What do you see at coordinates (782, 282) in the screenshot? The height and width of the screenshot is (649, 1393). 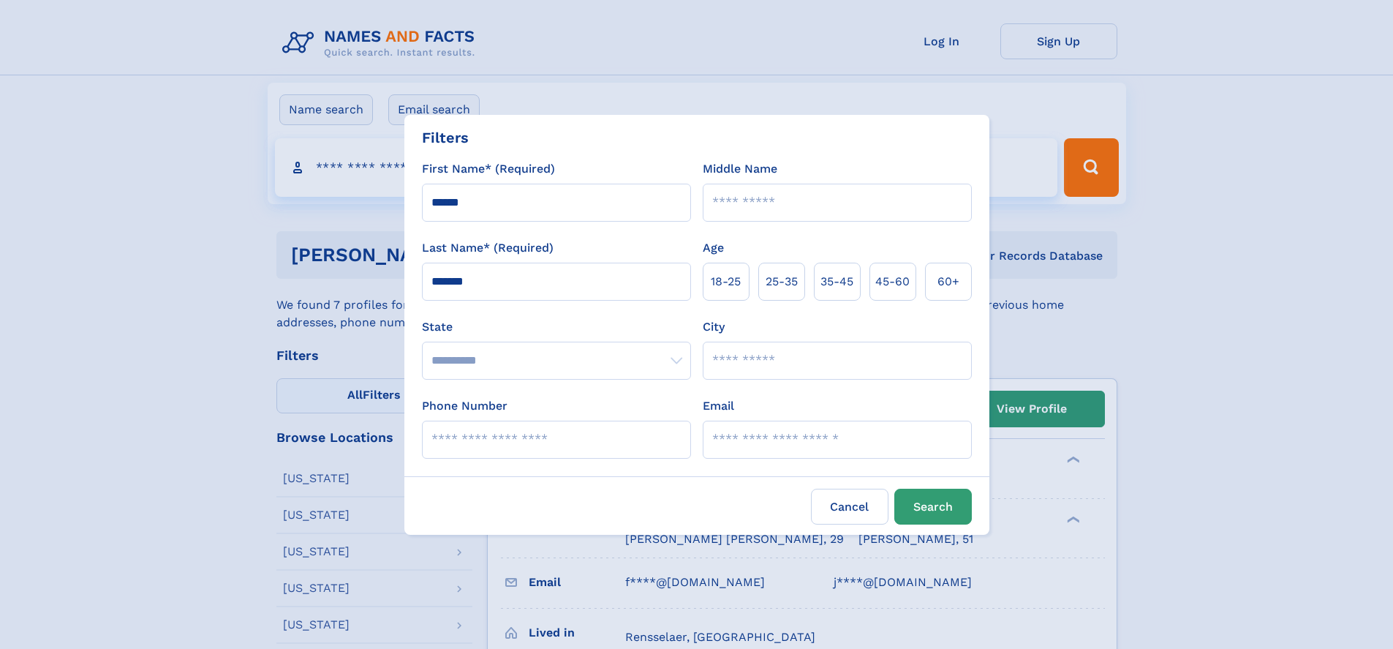 I see `span: 25‑35` at bounding box center [782, 282].